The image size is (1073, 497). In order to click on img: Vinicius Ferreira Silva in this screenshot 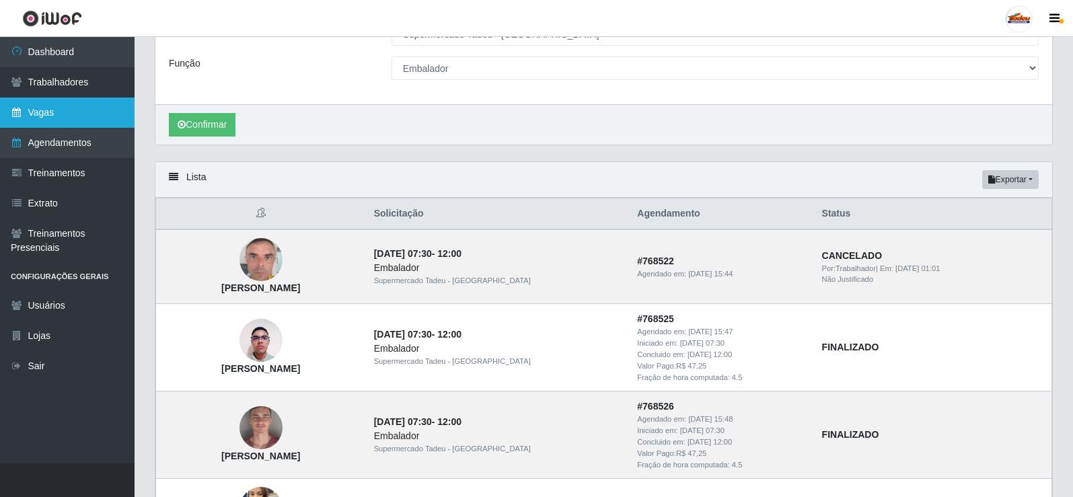, I will do `click(261, 340)`.